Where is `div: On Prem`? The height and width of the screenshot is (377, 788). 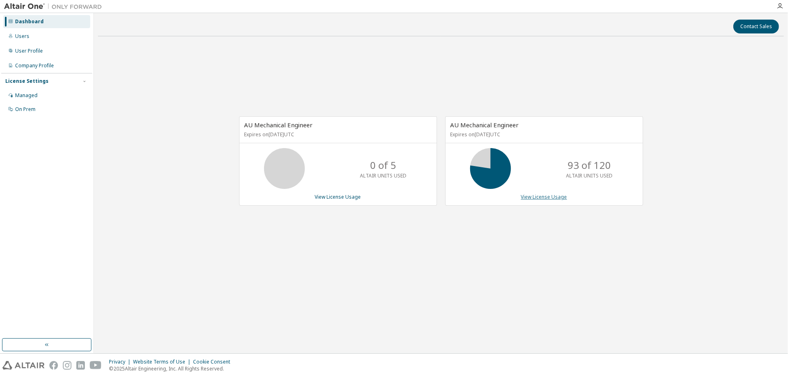
div: On Prem is located at coordinates (25, 109).